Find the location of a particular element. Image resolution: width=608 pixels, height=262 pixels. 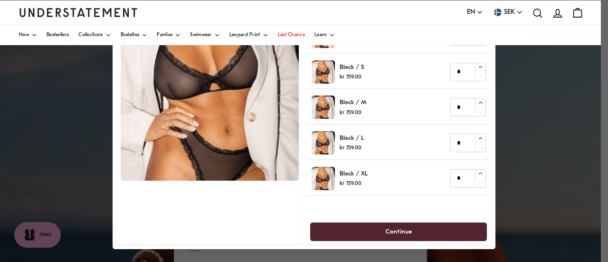

span: Swimwear is located at coordinates (200, 35).